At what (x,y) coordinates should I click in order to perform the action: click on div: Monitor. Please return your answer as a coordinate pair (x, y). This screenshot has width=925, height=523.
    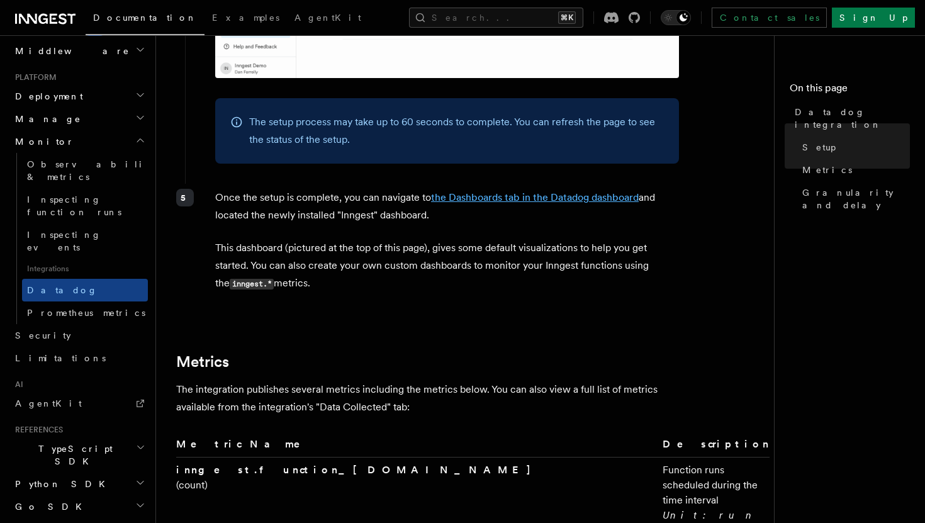
    Looking at the image, I should click on (79, 239).